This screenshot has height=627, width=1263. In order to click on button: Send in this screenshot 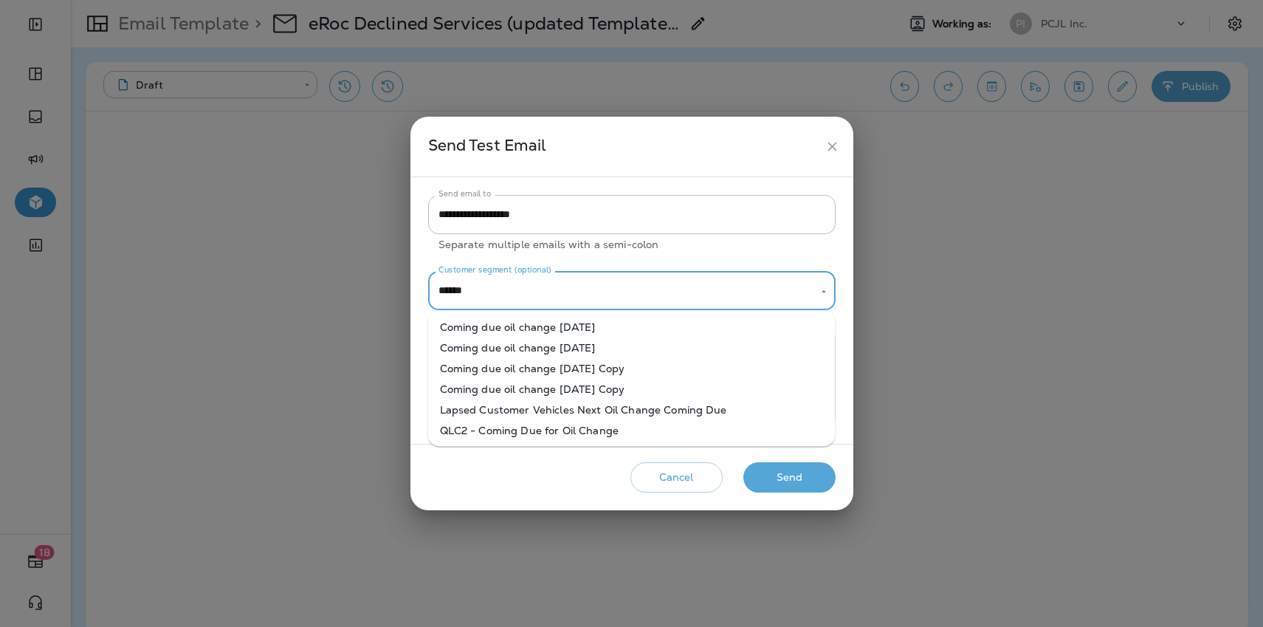, I will do `click(789, 477)`.